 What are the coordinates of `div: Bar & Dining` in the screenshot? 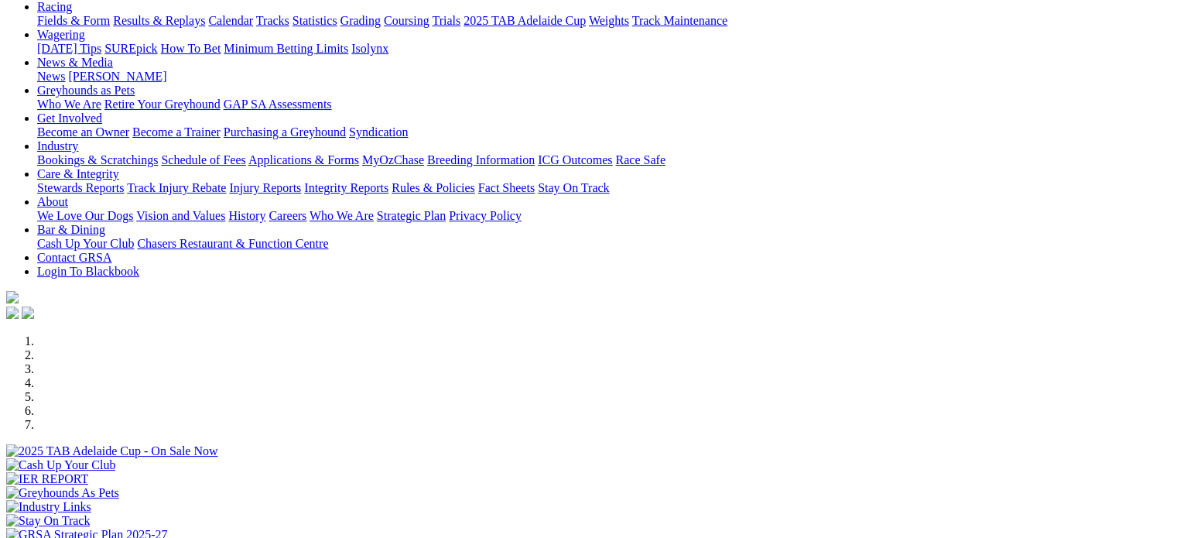 It's located at (603, 244).